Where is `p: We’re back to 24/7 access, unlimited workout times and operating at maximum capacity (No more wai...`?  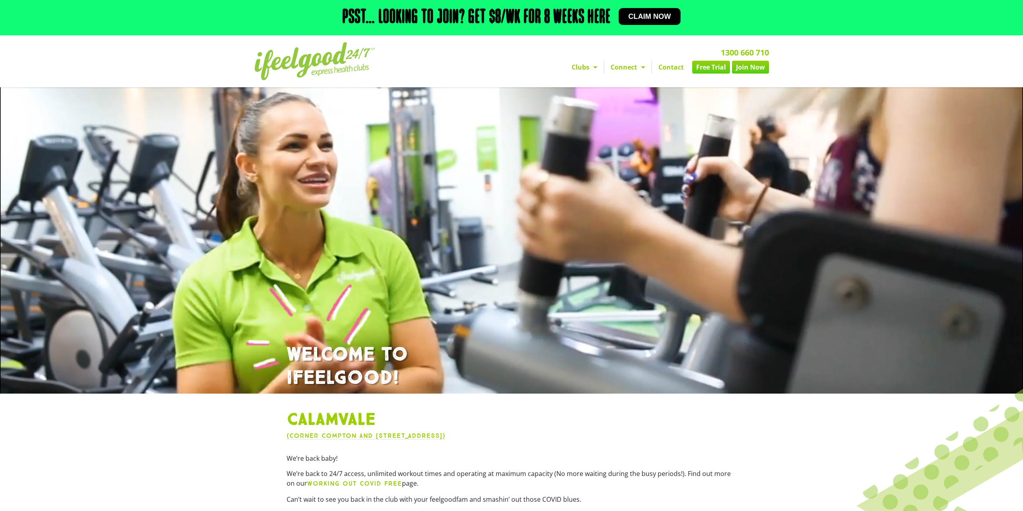
p: We’re back to 24/7 access, unlimited workout times and operating at maximum capacity (No more wai... is located at coordinates (512, 478).